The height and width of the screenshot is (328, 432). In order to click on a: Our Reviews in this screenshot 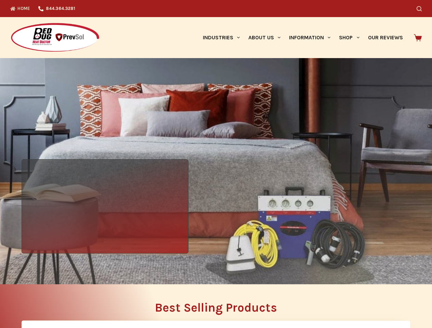, I will do `click(385, 38)`.